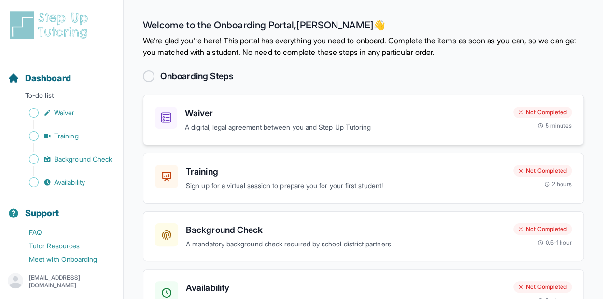  What do you see at coordinates (345, 172) in the screenshot?
I see `h3: Training` at bounding box center [345, 172].